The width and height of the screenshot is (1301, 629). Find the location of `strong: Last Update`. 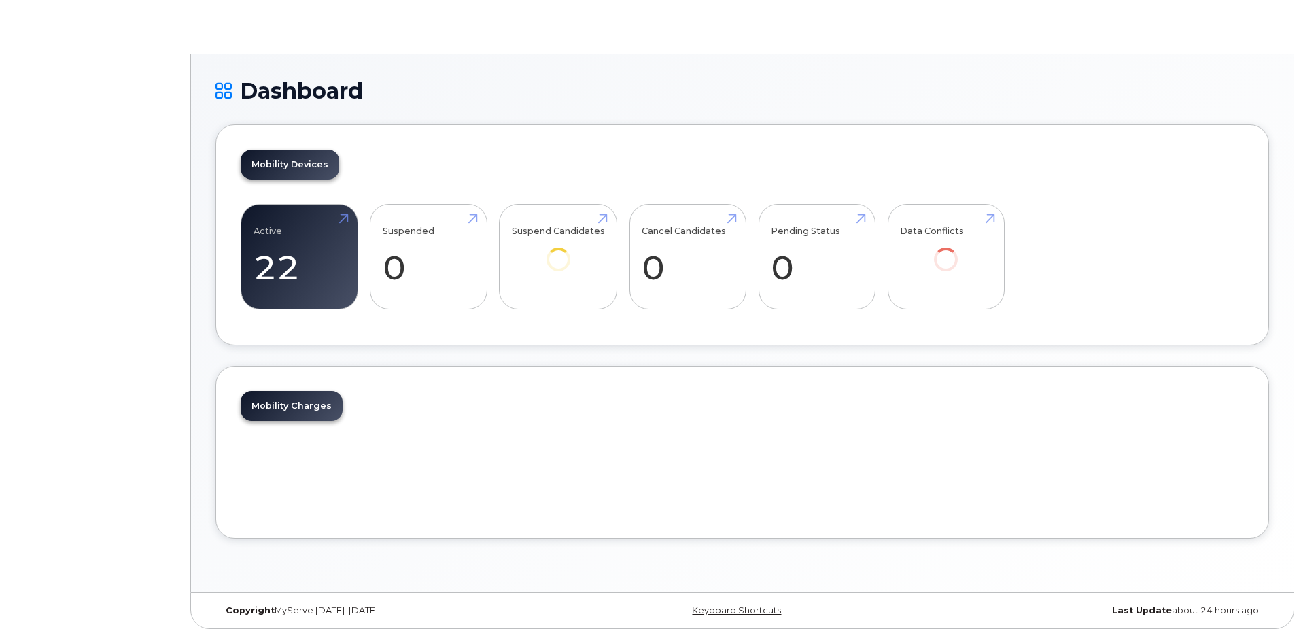

strong: Last Update is located at coordinates (1142, 610).